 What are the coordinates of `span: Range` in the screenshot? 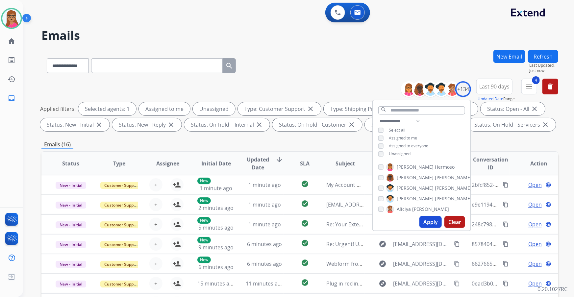 It's located at (496, 99).